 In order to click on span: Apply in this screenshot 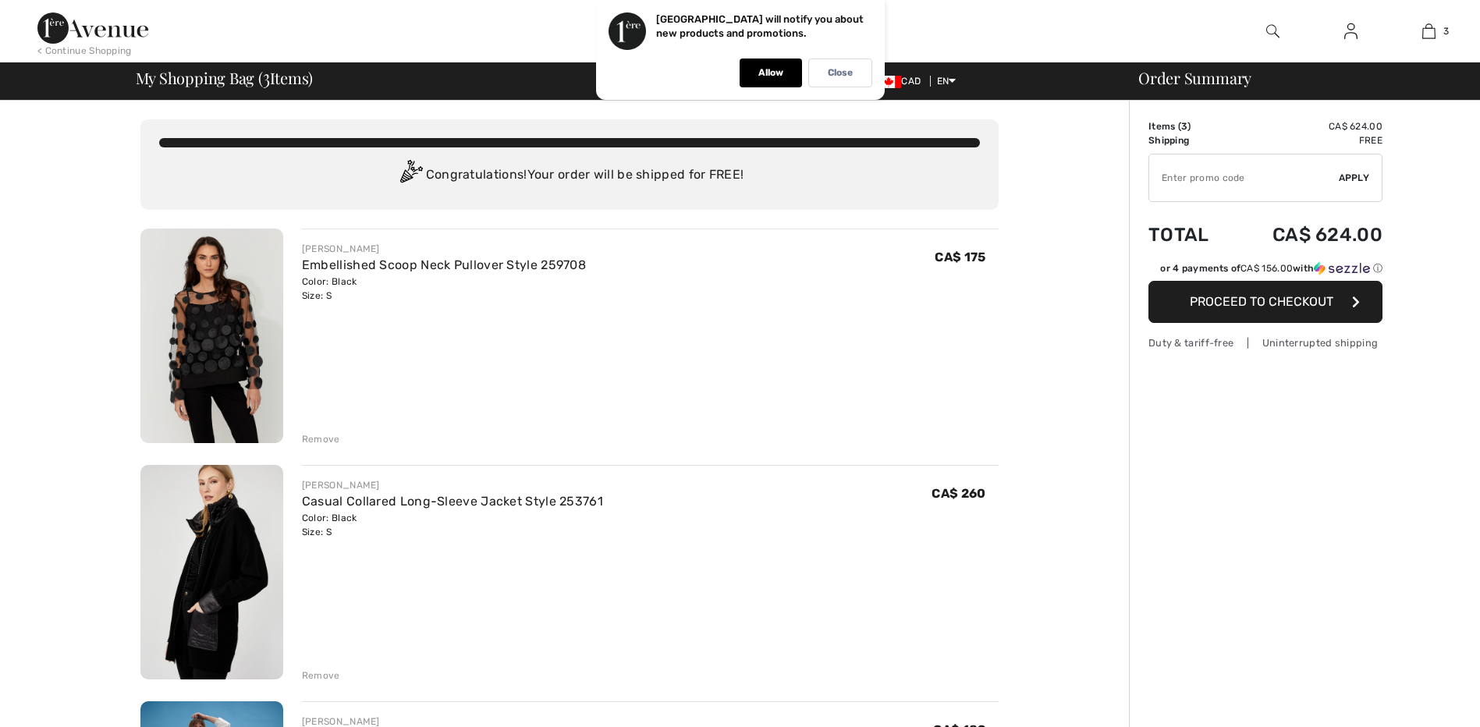, I will do `click(1354, 178)`.